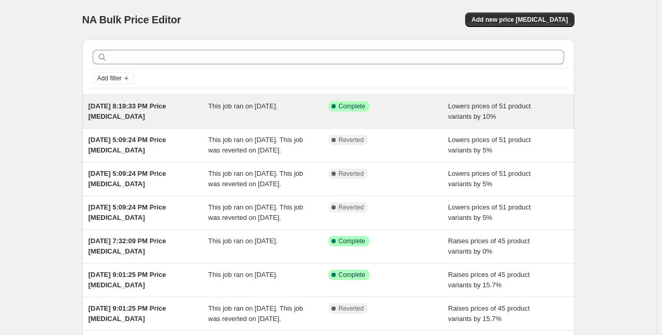  I want to click on span: Lowers prices of 51 product variants by 10%, so click(490, 111).